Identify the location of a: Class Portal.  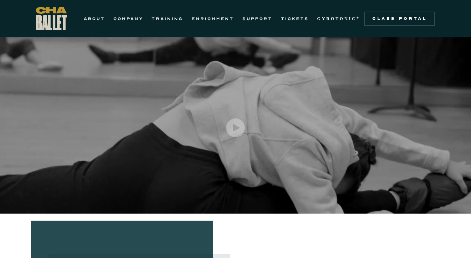
(399, 19).